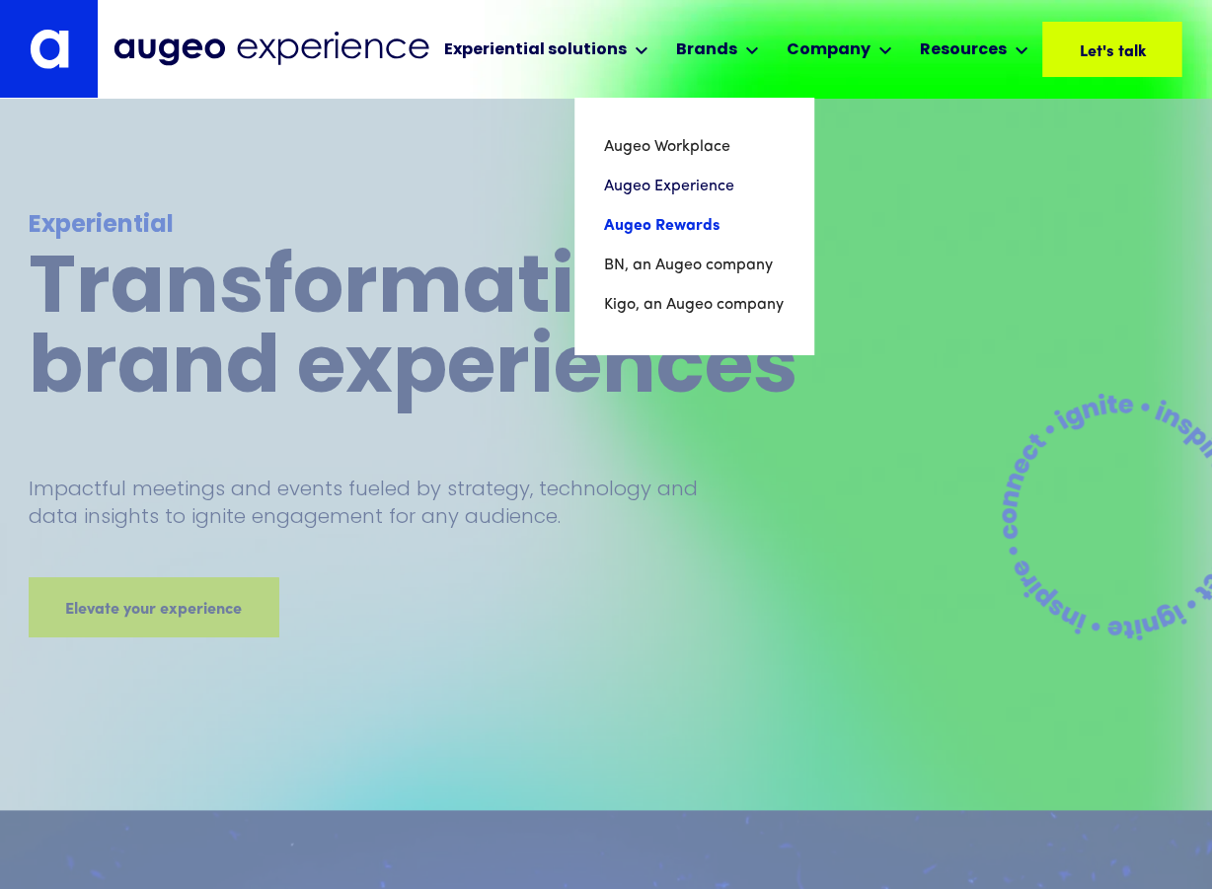 The width and height of the screenshot is (1212, 889). Describe the element at coordinates (694, 226) in the screenshot. I see `nav: Brands` at that location.